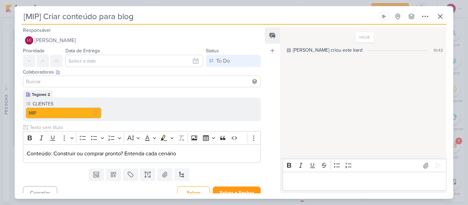 The width and height of the screenshot is (468, 205). Describe the element at coordinates (438, 50) in the screenshot. I see `div: 10:42` at that location.